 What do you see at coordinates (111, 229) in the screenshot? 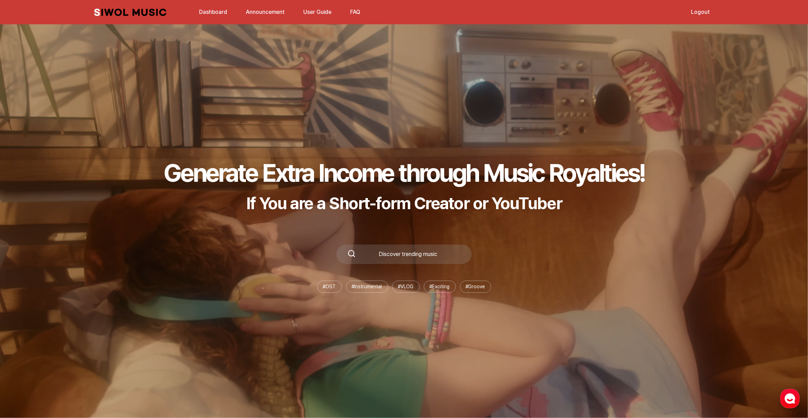
I see `a: Settings` at bounding box center [111, 229].